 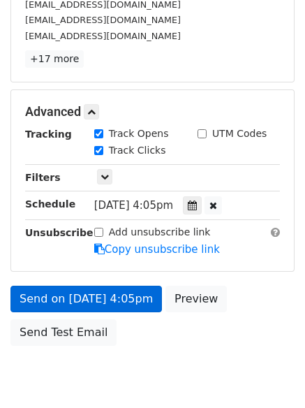 What do you see at coordinates (139, 133) in the screenshot?
I see `label: Track Opens` at bounding box center [139, 133].